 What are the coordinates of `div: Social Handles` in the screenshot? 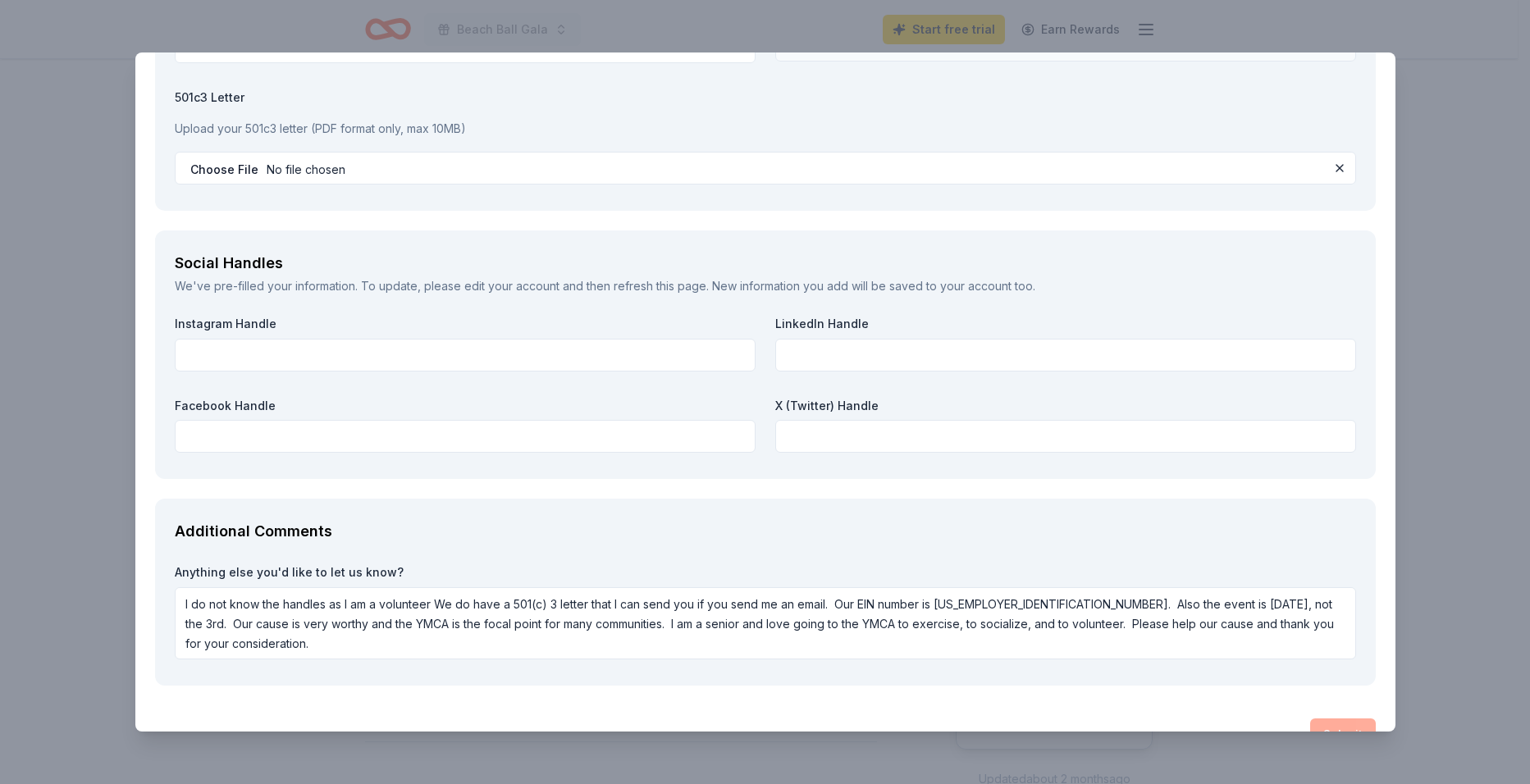 It's located at (765, 264).